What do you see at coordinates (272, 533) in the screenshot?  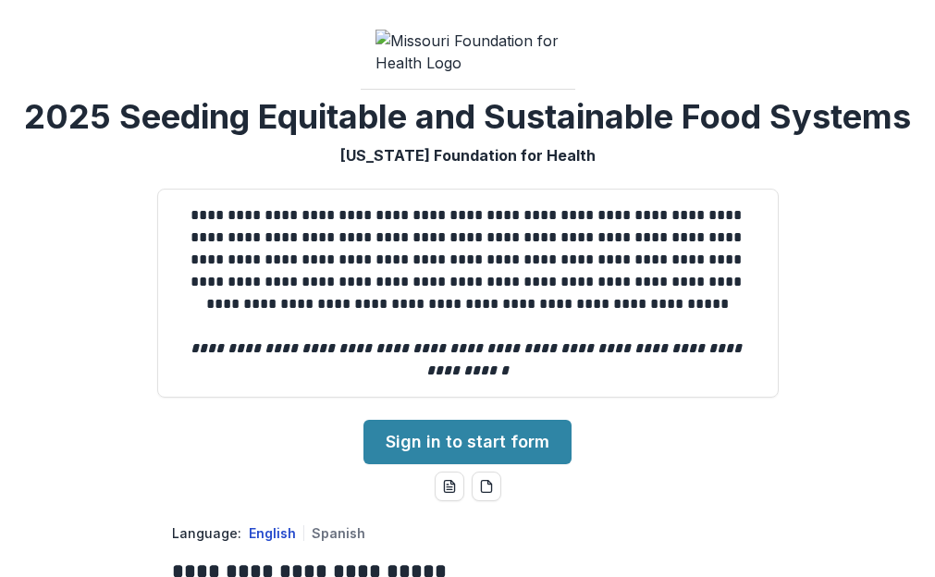 I see `button: English` at bounding box center [272, 533].